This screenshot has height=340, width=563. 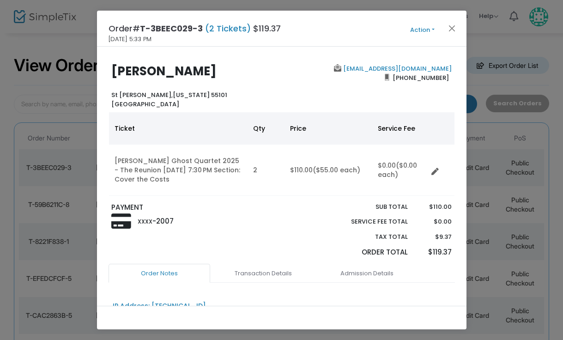 What do you see at coordinates (400, 170) in the screenshot?
I see `td: $0.00` at bounding box center [400, 170].